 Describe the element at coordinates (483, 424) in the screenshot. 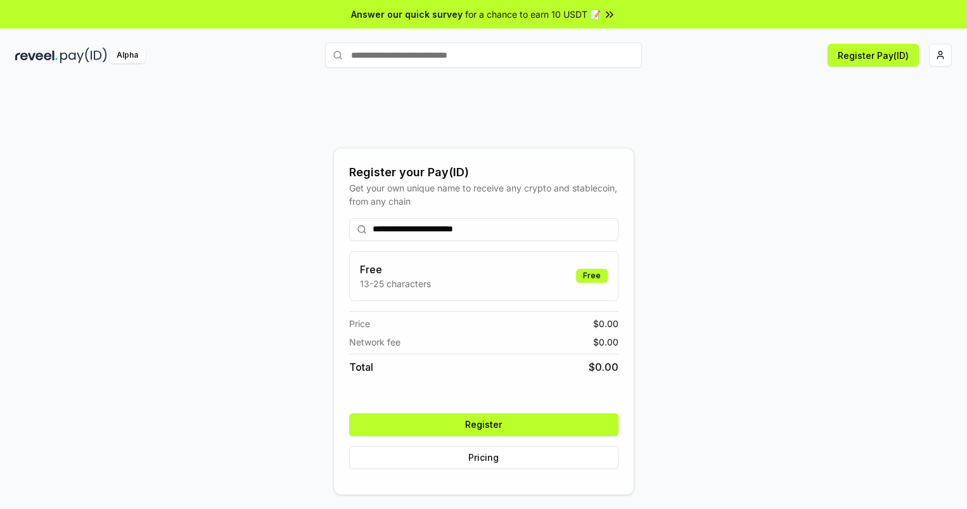

I see `button: Register` at that location.